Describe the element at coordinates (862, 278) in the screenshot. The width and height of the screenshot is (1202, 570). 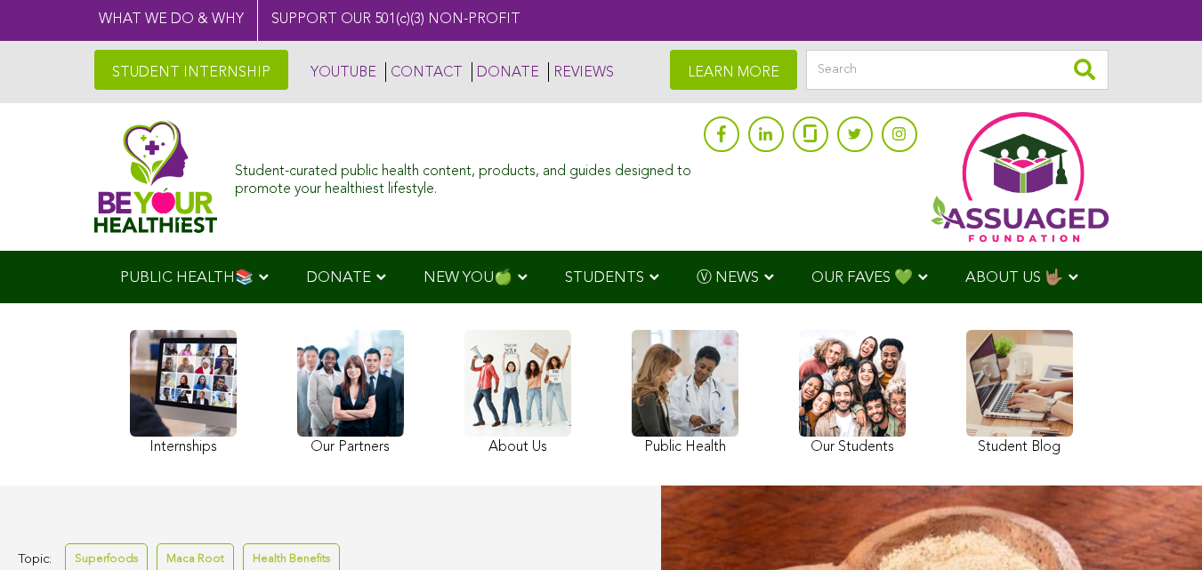
I see `span: OUR FAVES 💚` at that location.